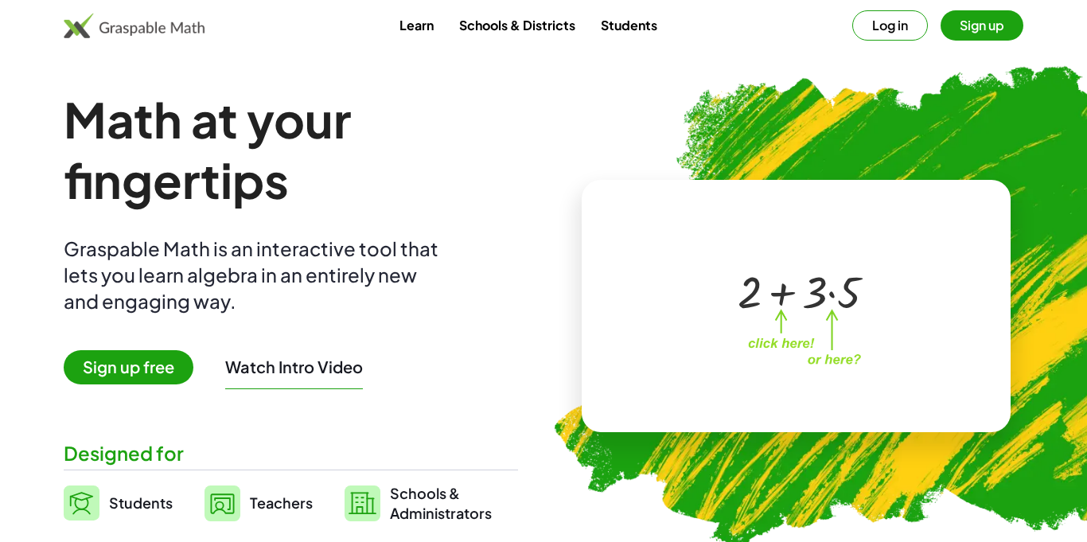  Describe the element at coordinates (290, 453) in the screenshot. I see `div: Designed for` at that location.